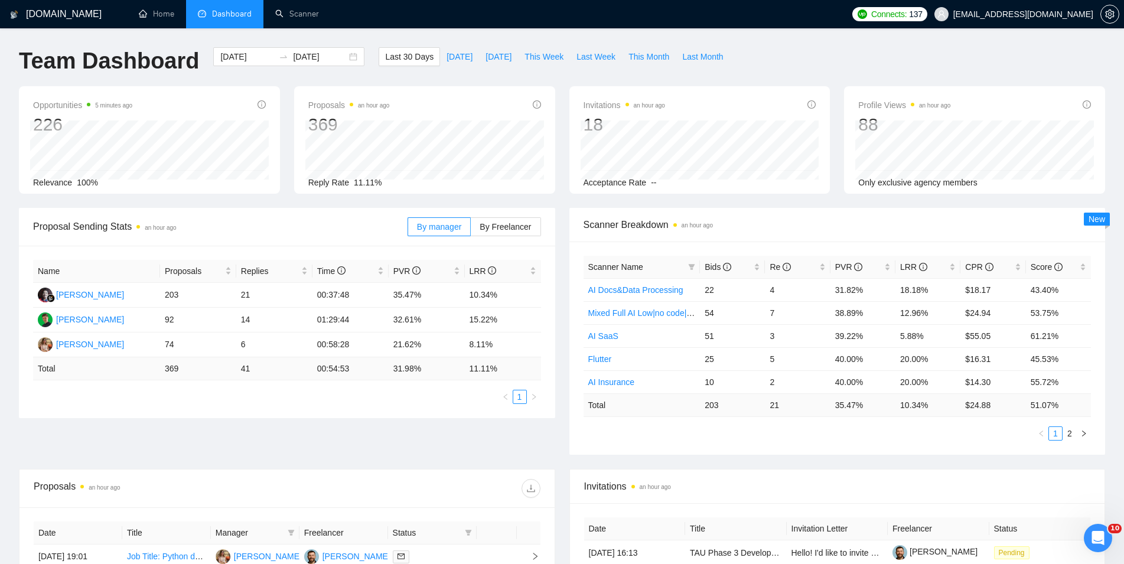  What do you see at coordinates (1109, 14) in the screenshot?
I see `a: setting` at bounding box center [1109, 14].